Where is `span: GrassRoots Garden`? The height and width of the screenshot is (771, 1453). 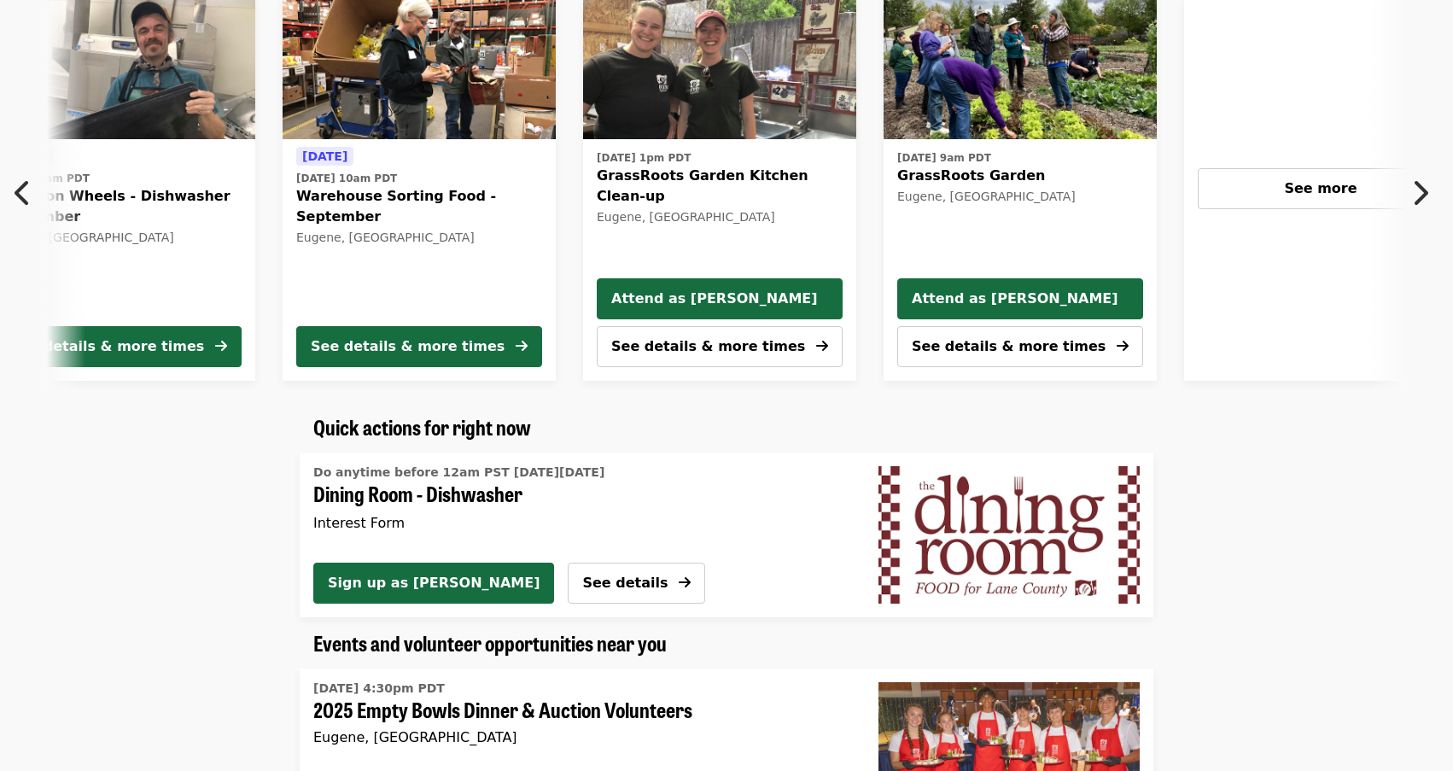 span: GrassRoots Garden is located at coordinates (1020, 176).